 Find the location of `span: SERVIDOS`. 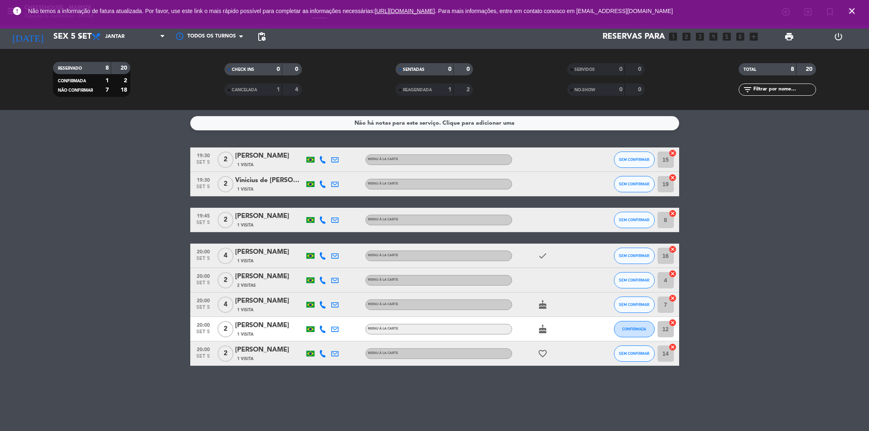

span: SERVIDOS is located at coordinates (584, 70).